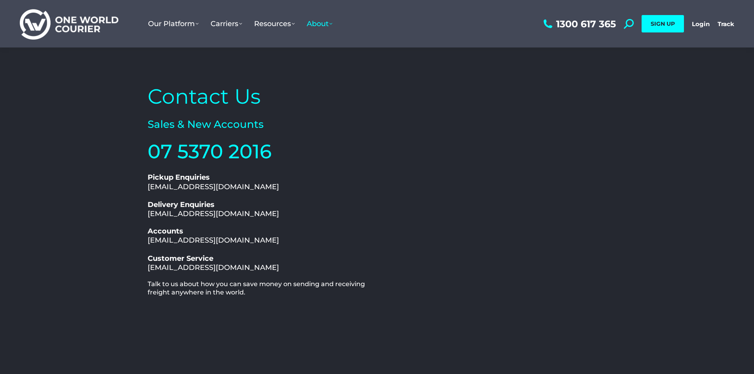 Image resolution: width=754 pixels, height=374 pixels. I want to click on span: Carriers, so click(226, 24).